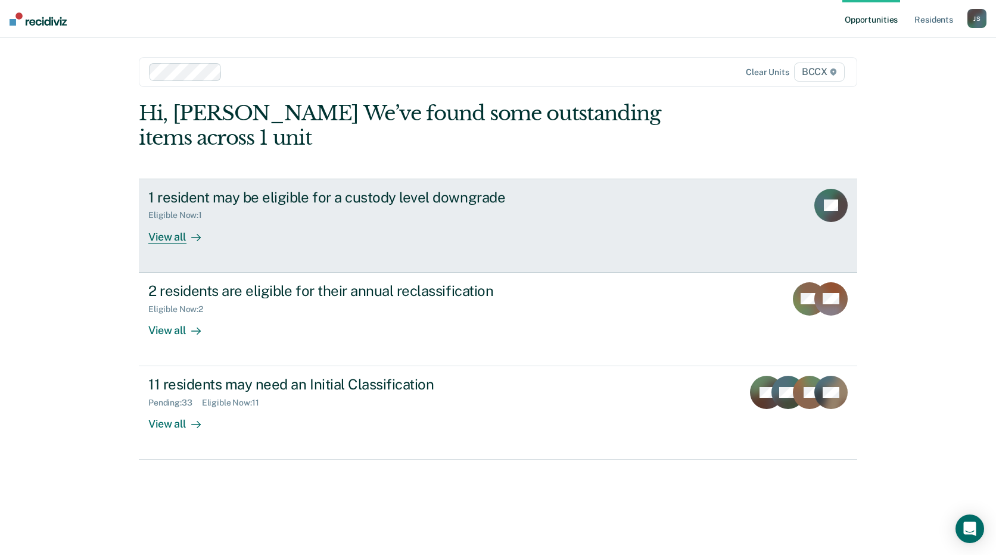 This screenshot has width=996, height=555. I want to click on div: Eligible Now : 1, so click(180, 215).